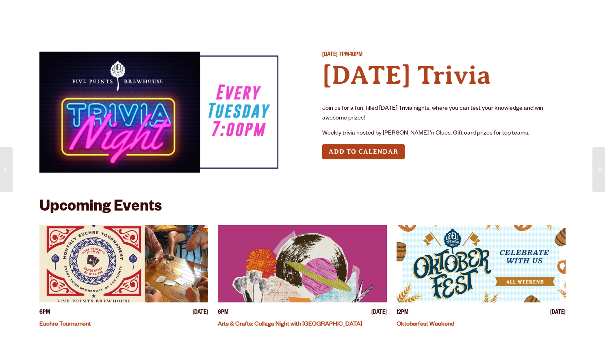  What do you see at coordinates (185, 14) in the screenshot?
I see `a: Gear` at bounding box center [185, 14].